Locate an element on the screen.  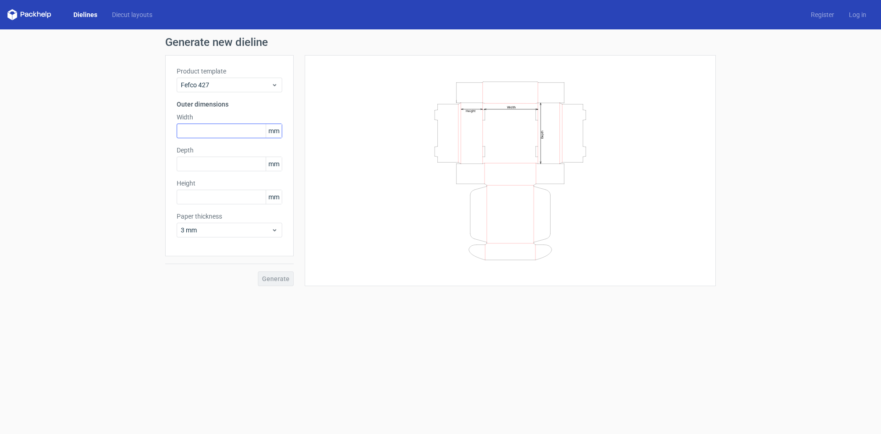
span: 3 mm is located at coordinates (226, 230).